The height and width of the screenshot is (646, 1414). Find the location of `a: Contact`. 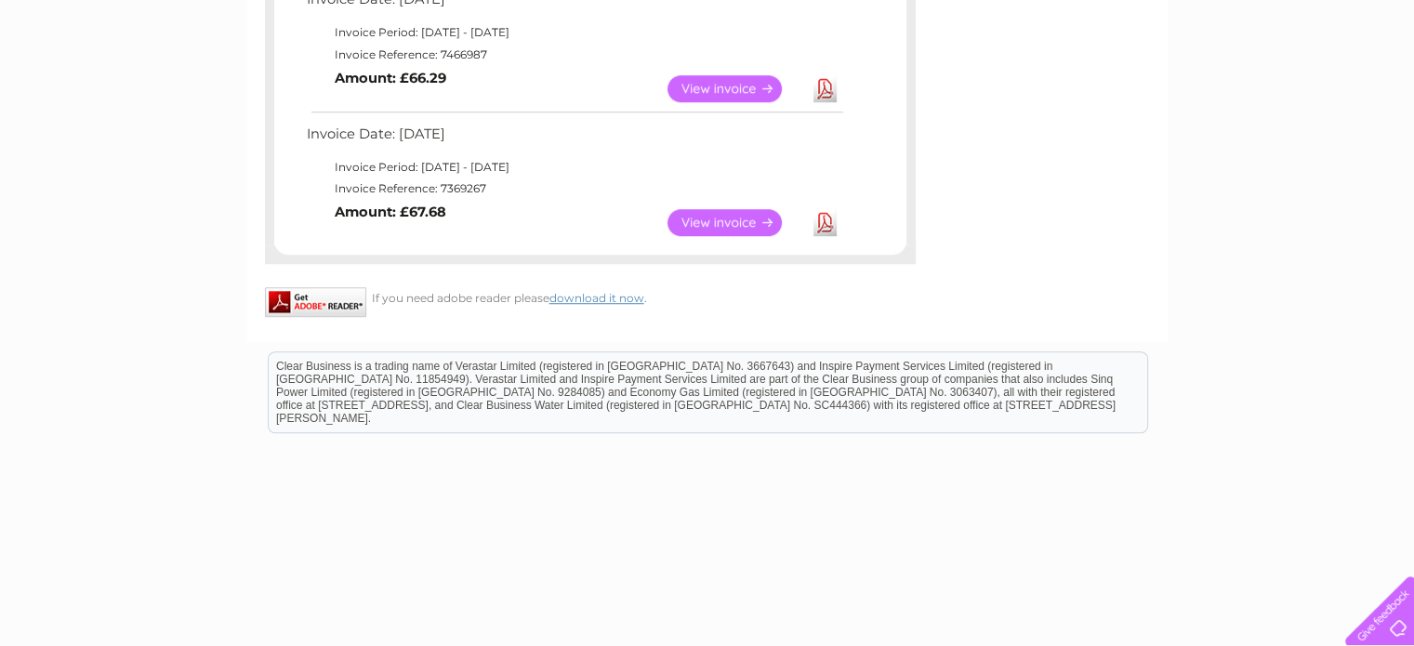

a: Contact is located at coordinates (1312, 85).